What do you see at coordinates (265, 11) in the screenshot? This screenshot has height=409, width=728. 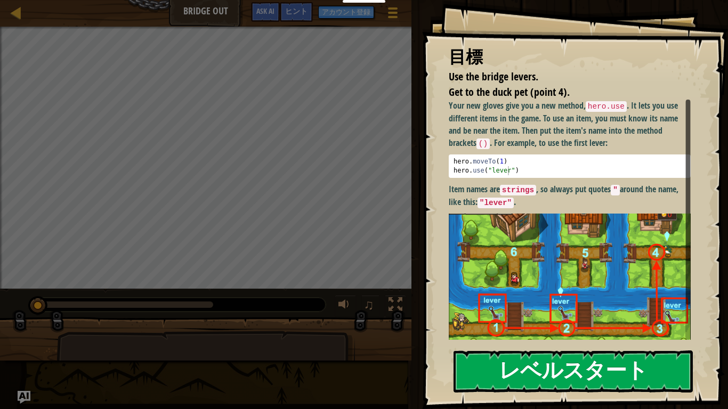 I see `span: Ask AI` at bounding box center [265, 11].